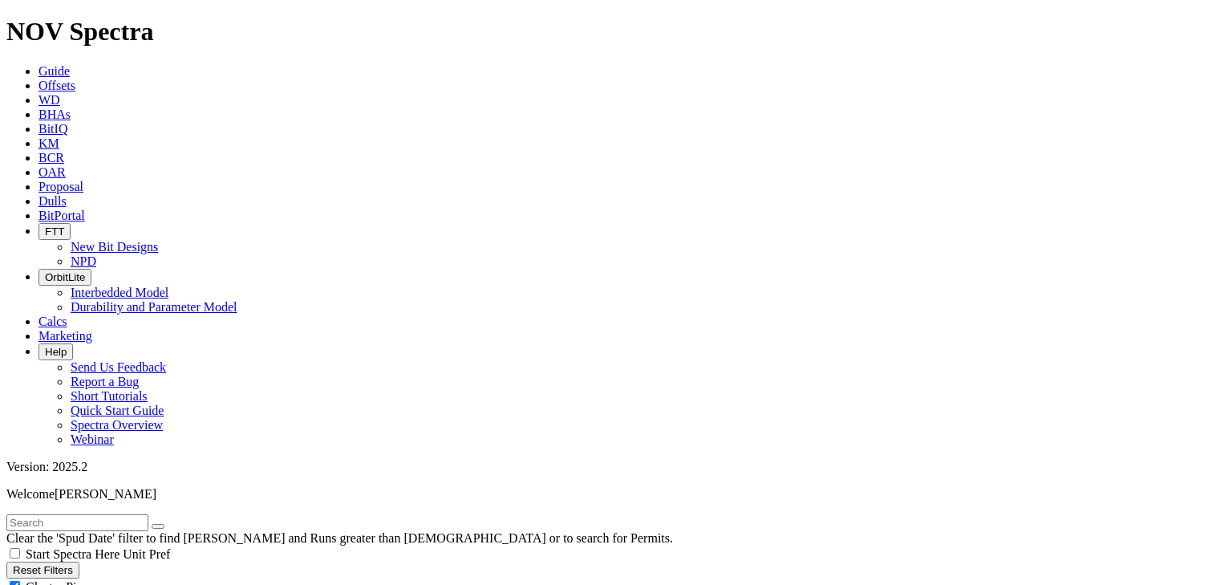 This screenshot has width=1232, height=585. I want to click on a: Send Us Feedback, so click(118, 367).